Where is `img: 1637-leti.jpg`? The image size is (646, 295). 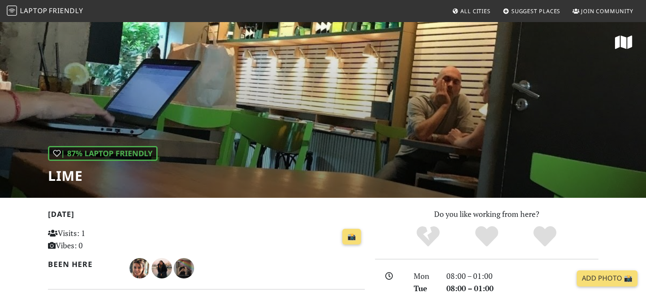 img: 1637-leti.jpg is located at coordinates (140, 268).